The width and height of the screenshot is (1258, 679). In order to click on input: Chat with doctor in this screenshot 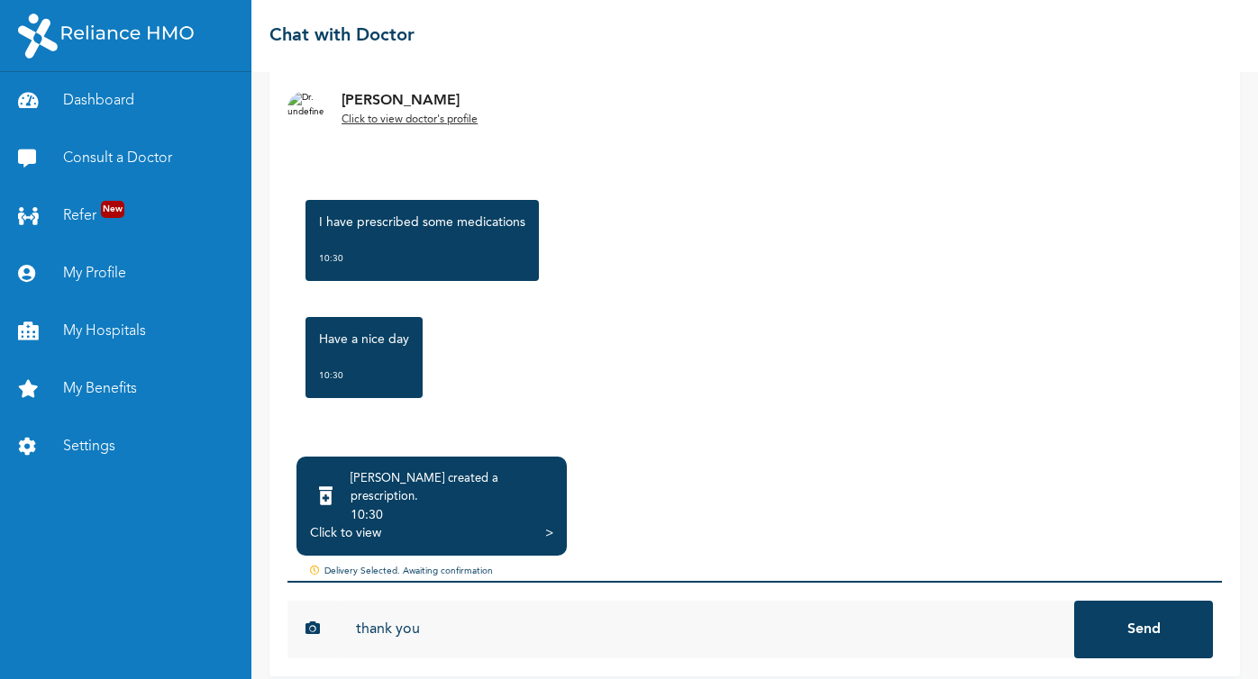, I will do `click(705, 630)`.